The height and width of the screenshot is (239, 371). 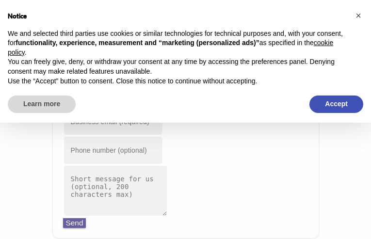 What do you see at coordinates (170, 48) in the screenshot?
I see `a: cookie policy` at bounding box center [170, 48].